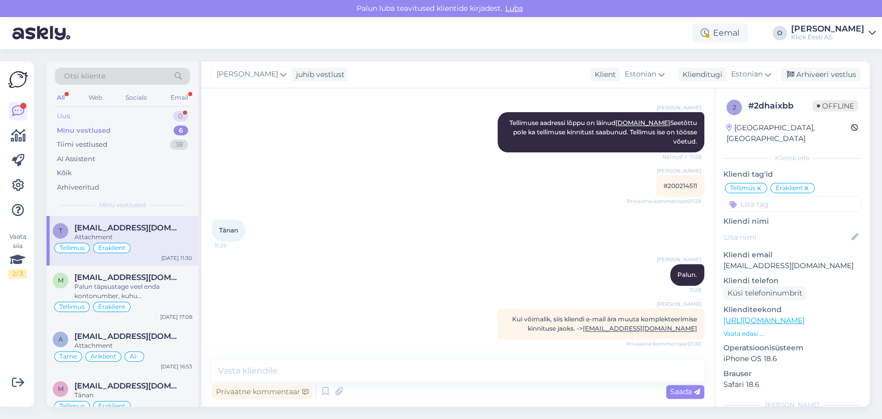 This screenshot has width=882, height=419. Describe the element at coordinates (84, 131) in the screenshot. I see `div: Minu vestlused` at that location.